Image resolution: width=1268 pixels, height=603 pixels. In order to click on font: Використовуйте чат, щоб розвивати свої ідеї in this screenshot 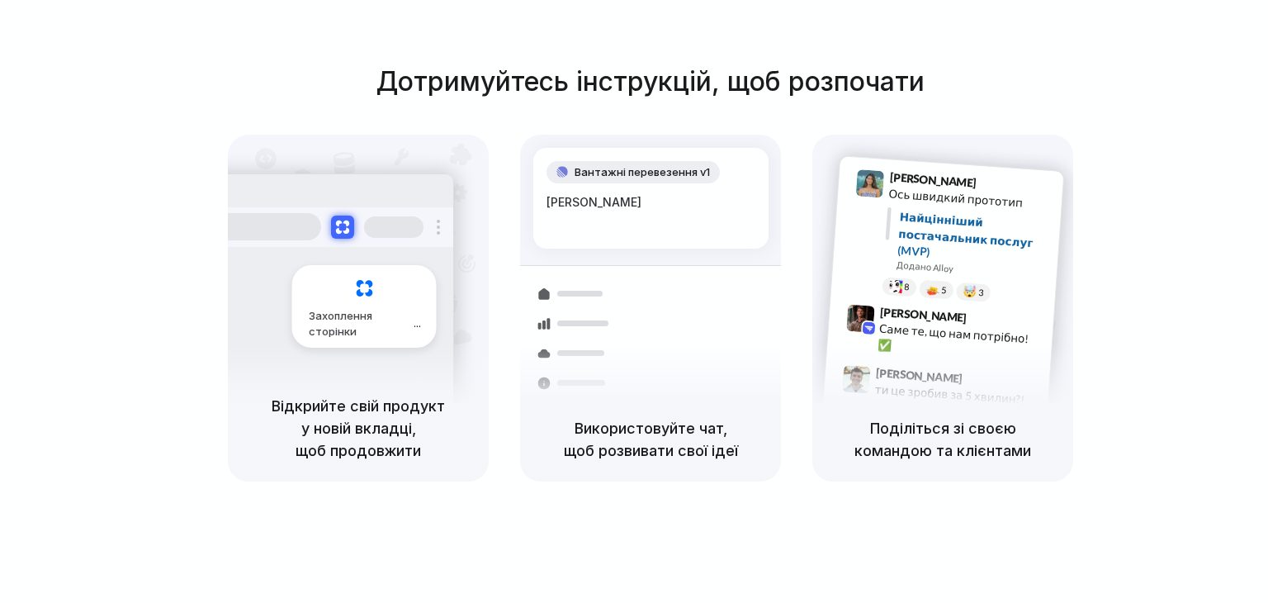, I will do `click(650, 439)`.